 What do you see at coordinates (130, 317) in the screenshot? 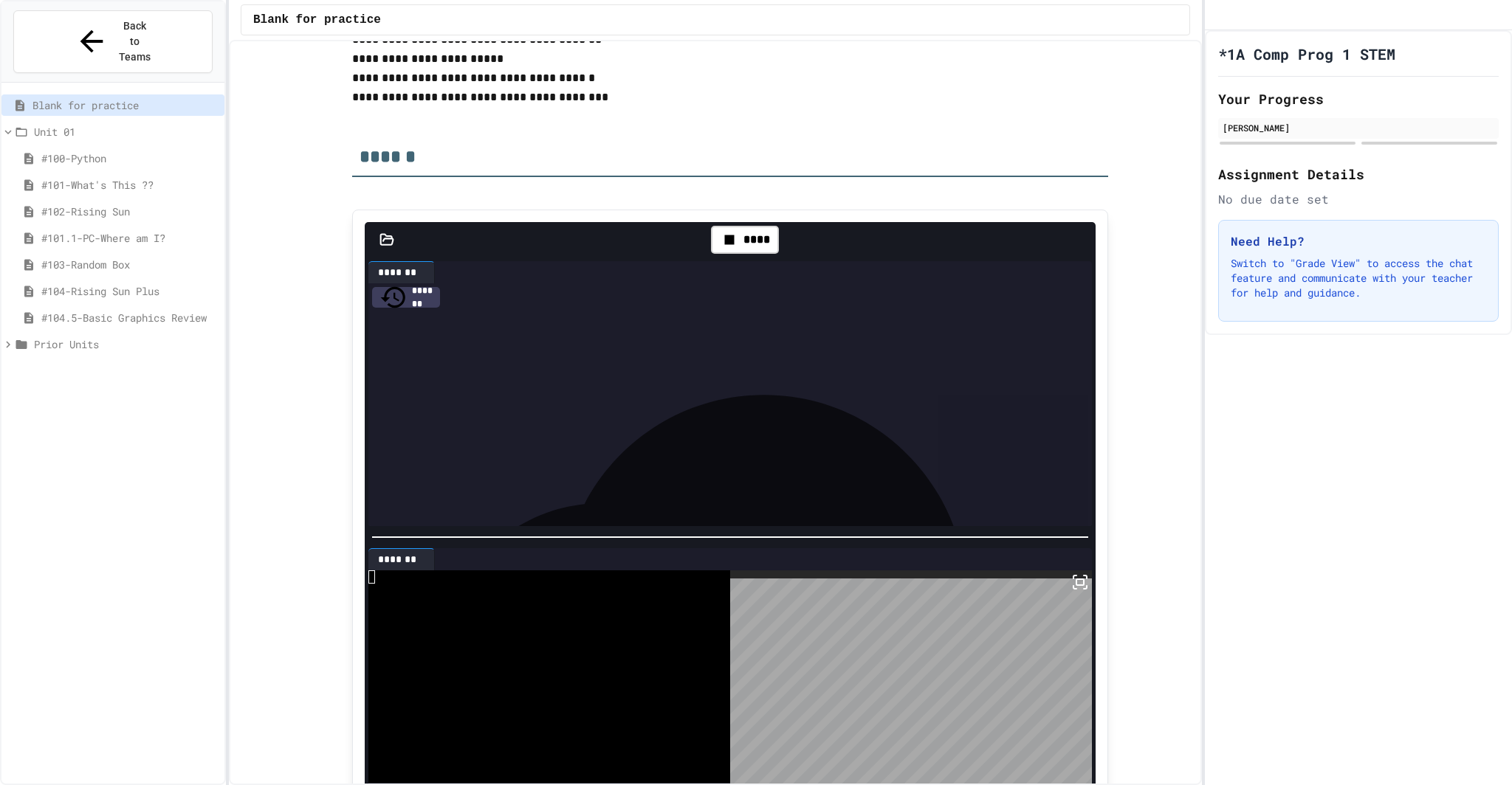
I see `span: #104.5-Basic Graphics Review` at bounding box center [130, 317].